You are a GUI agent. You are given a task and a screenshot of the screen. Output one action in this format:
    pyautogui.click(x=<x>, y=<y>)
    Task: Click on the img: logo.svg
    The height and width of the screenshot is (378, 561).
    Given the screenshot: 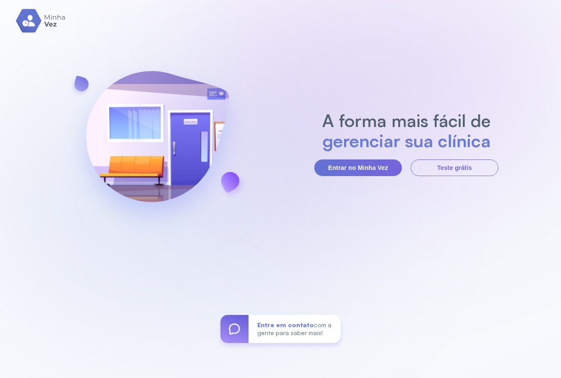 What is the action you would take?
    pyautogui.click(x=41, y=21)
    